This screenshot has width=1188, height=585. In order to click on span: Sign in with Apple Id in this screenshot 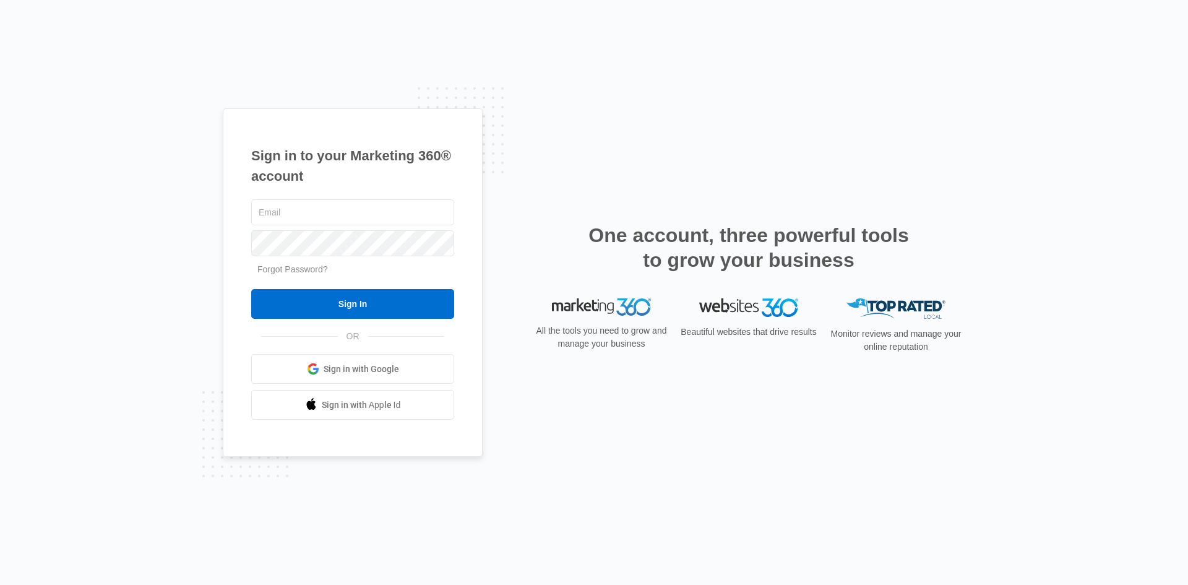, I will do `click(361, 405)`.